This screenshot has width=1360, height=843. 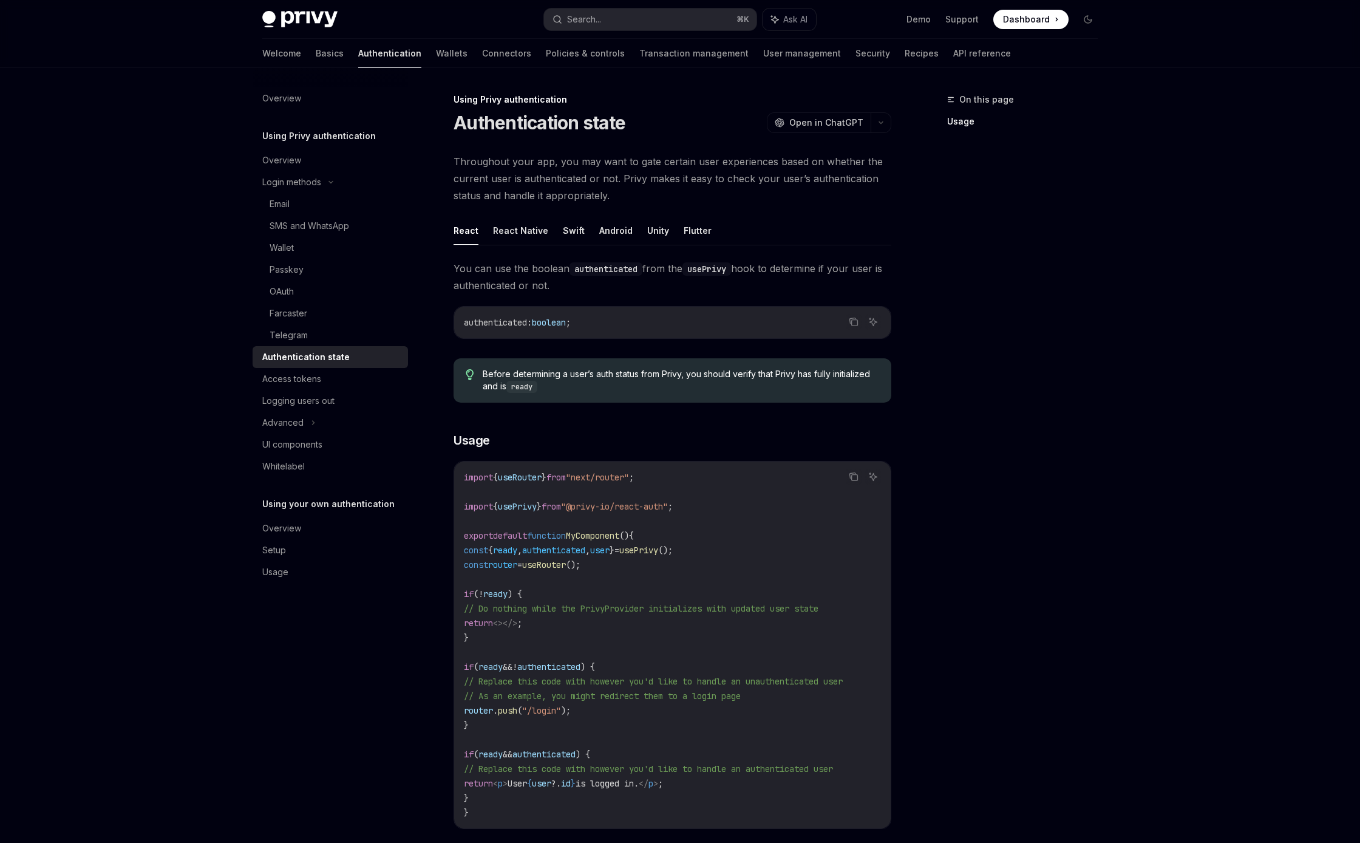 What do you see at coordinates (672, 277) in the screenshot?
I see `span: You can use the boolean from the hook to determine if your user is authenticated or not.` at bounding box center [672, 277].